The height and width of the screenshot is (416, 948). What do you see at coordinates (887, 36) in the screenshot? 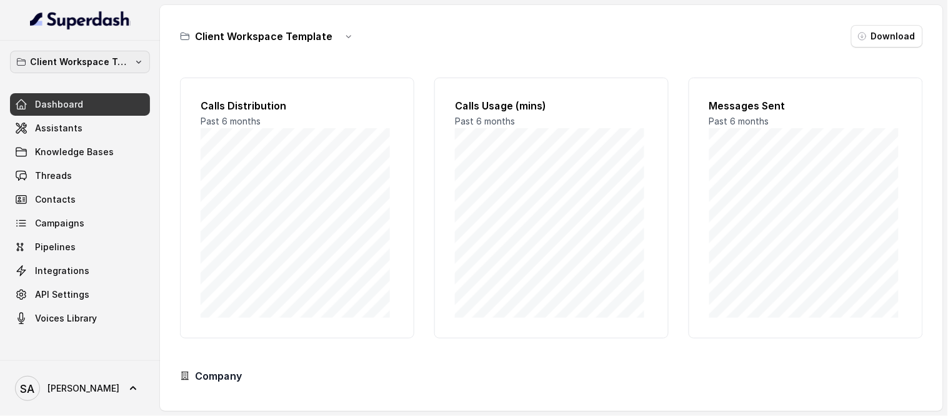
I see `button: Download` at bounding box center [887, 36].